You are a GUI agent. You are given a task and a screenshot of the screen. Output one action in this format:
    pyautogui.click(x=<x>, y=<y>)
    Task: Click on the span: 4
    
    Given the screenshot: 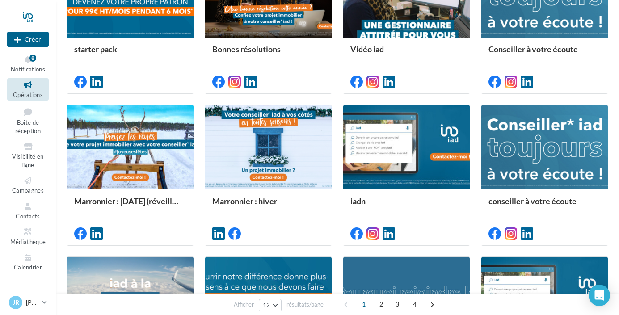 What is the action you would take?
    pyautogui.click(x=415, y=305)
    